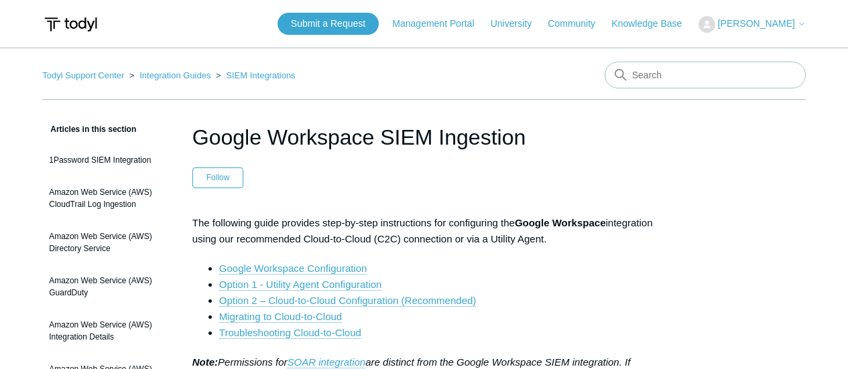 Image resolution: width=848 pixels, height=369 pixels. What do you see at coordinates (107, 243) in the screenshot?
I see `a: Amazon Web Service (AWS) Directory Service` at bounding box center [107, 243].